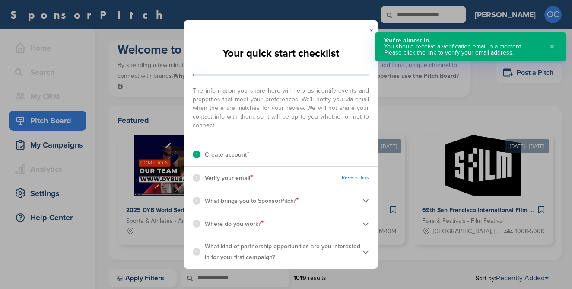  Describe the element at coordinates (252, 201) in the screenshot. I see `p: What brings you to SponsorPitch?` at that location.